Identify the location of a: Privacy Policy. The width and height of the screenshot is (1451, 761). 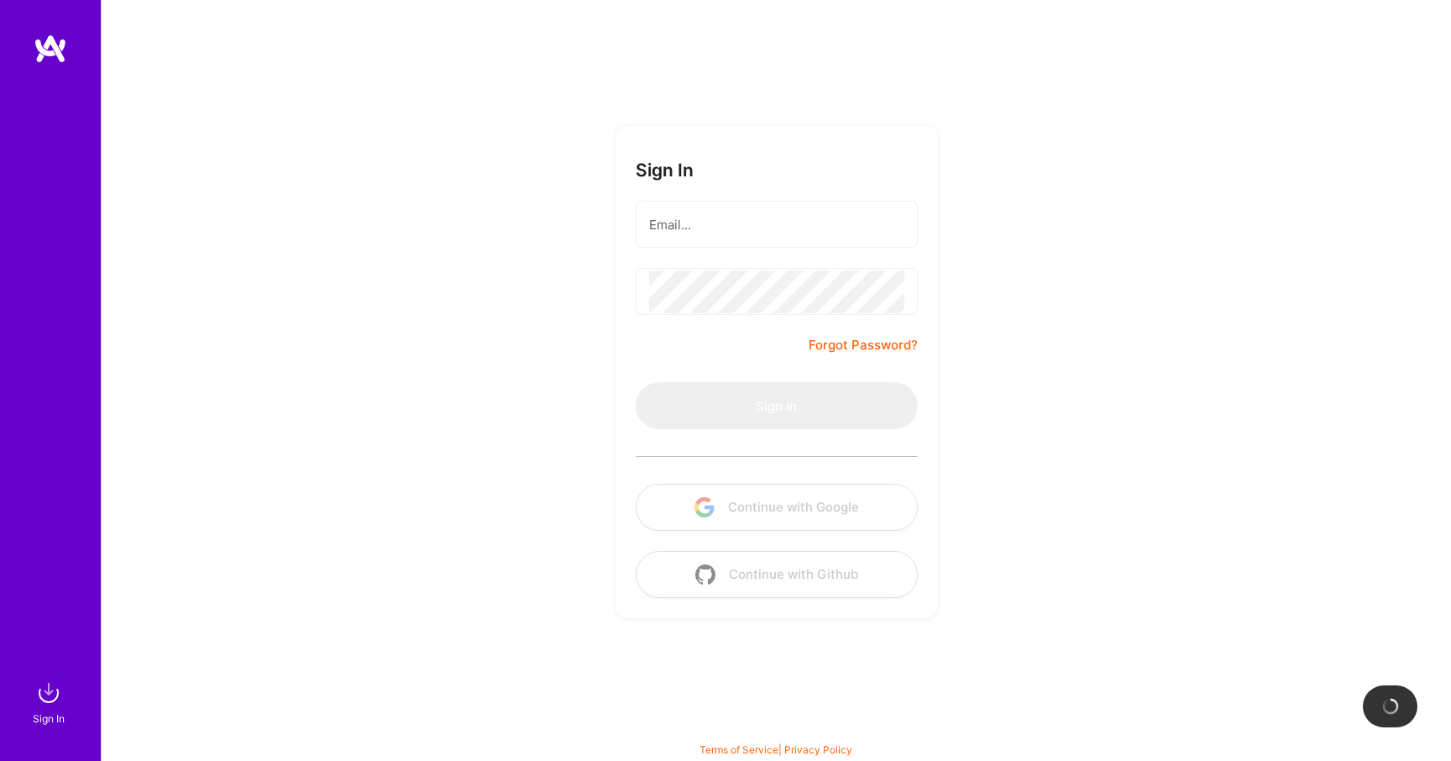
(818, 749).